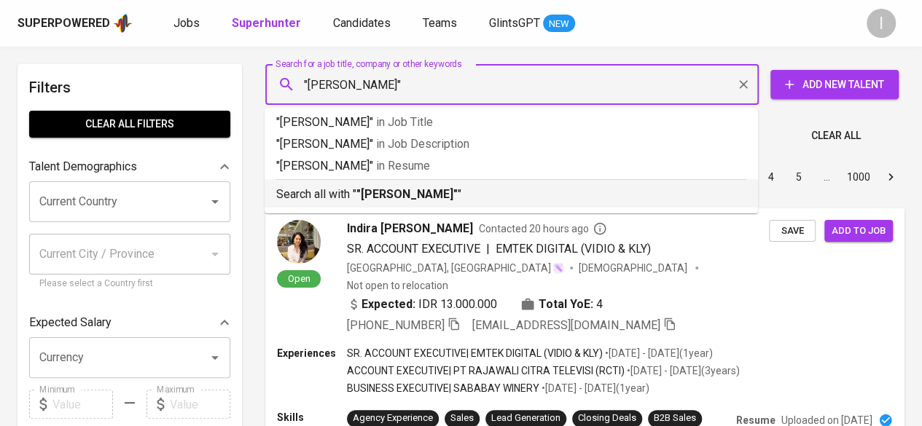 The image size is (922, 426). Describe the element at coordinates (600, 229) in the screenshot. I see `svg: By Batam recruiter` at that location.